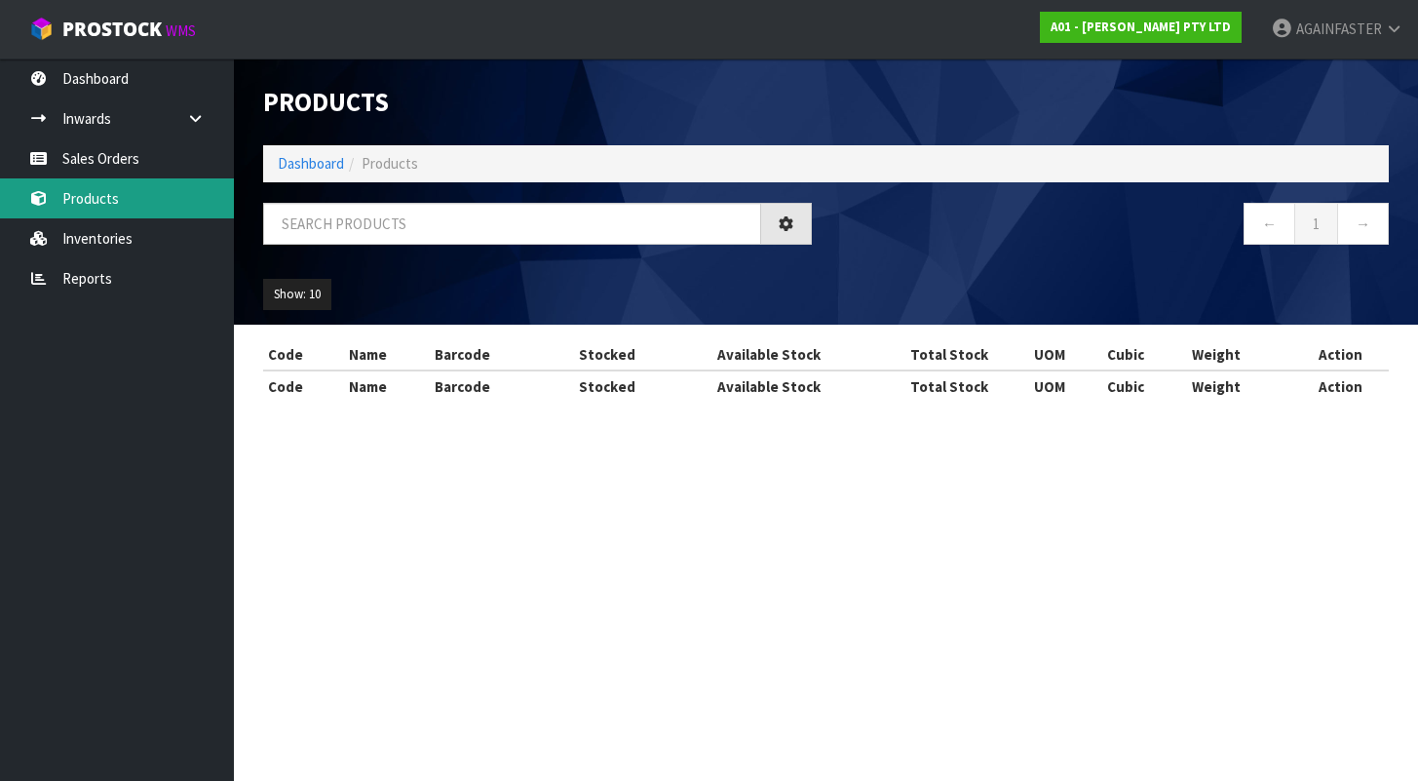 The image size is (1418, 781). I want to click on nav: Page navigation, so click(1115, 226).